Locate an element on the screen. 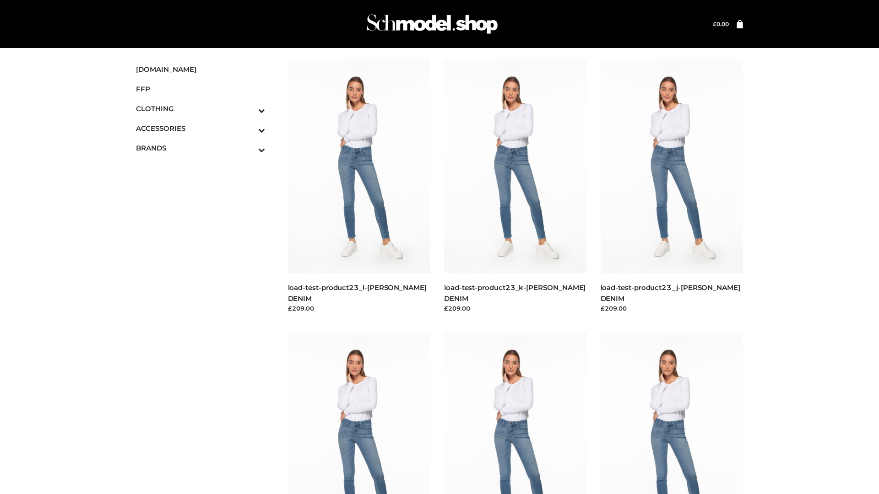 The height and width of the screenshot is (494, 879). a: BRANDSToggle Submenu is located at coordinates (201, 148).